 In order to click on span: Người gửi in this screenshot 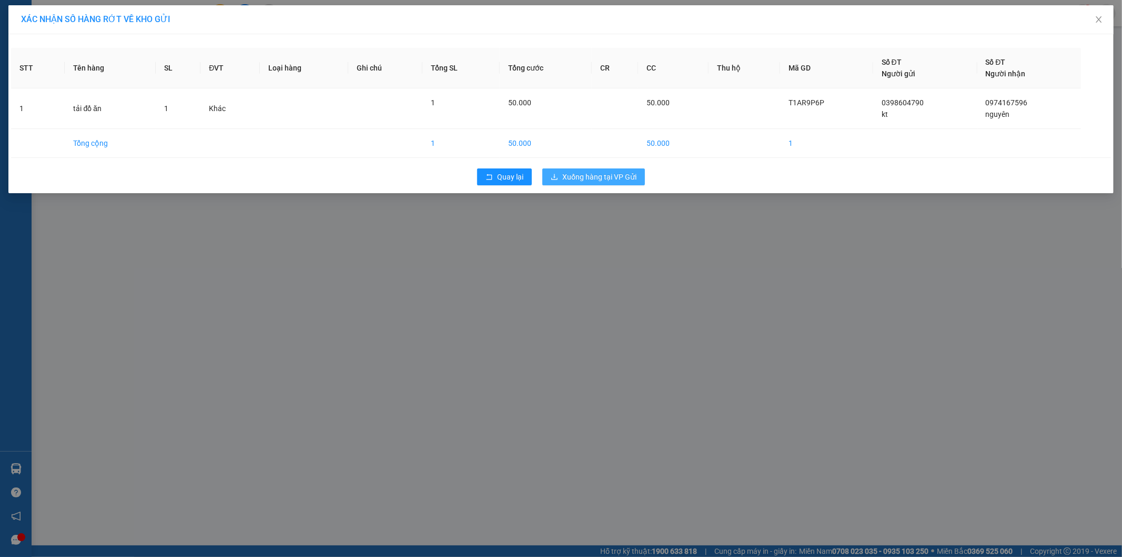, I will do `click(899, 74)`.